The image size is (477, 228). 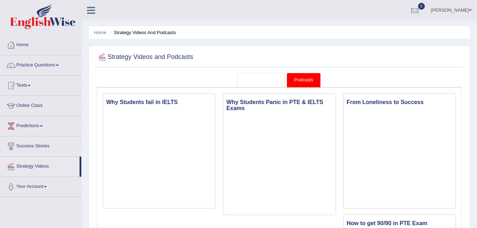 What do you see at coordinates (41, 125) in the screenshot?
I see `a: Predictions` at bounding box center [41, 125].